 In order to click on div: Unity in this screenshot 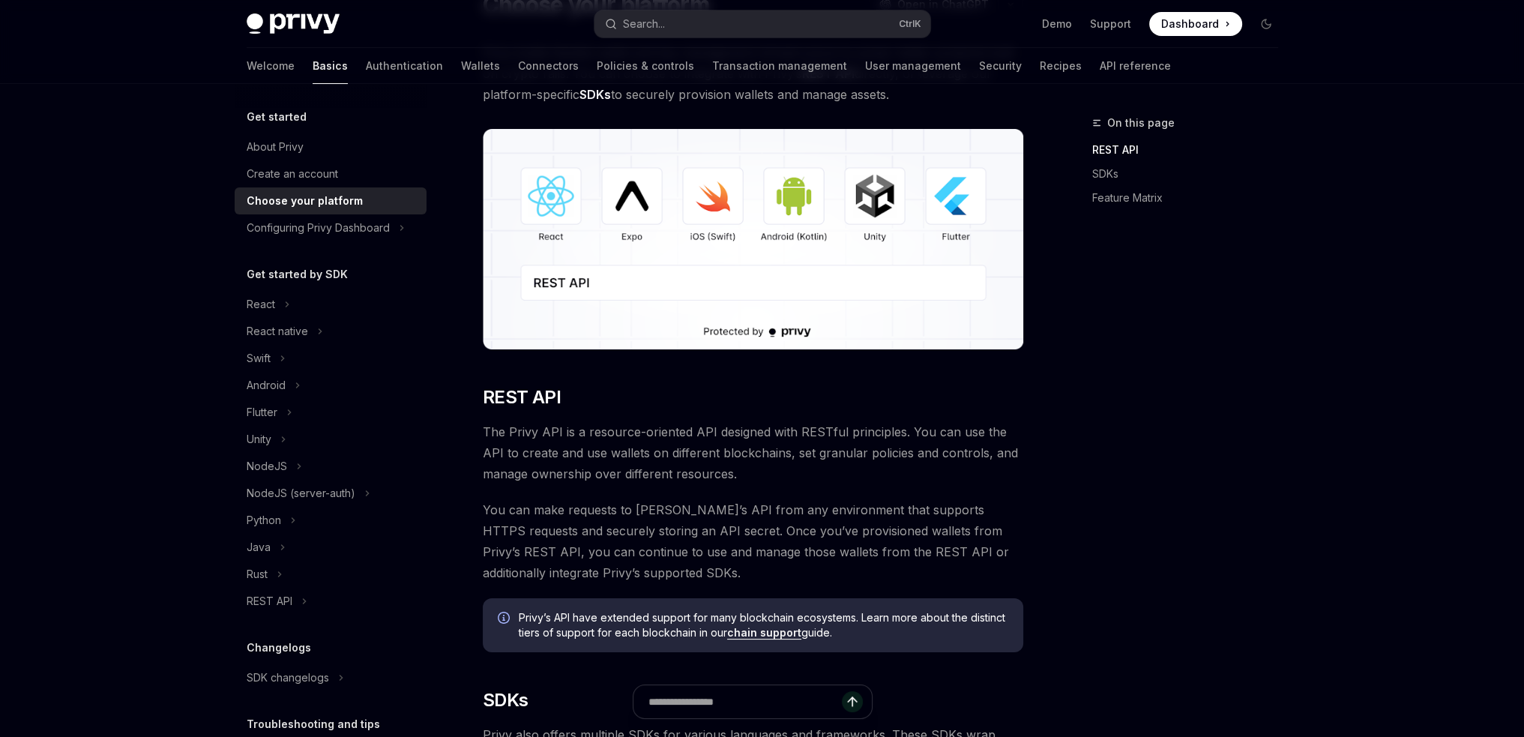, I will do `click(259, 439)`.